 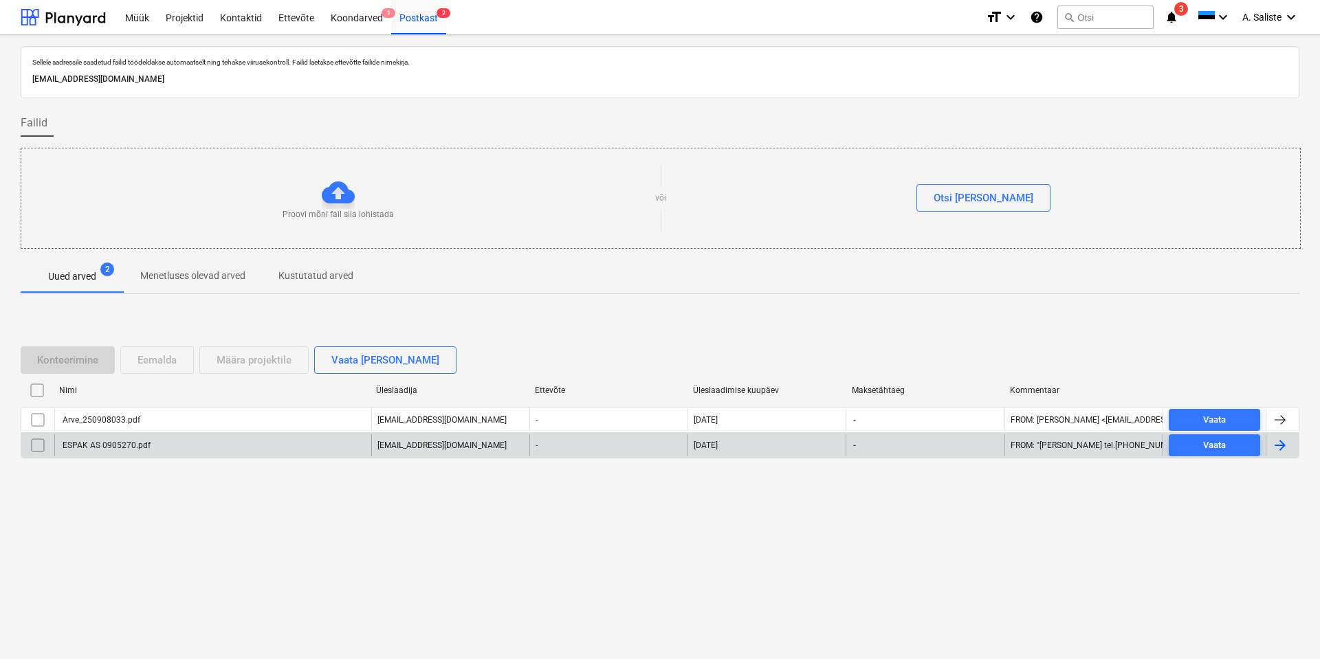 I want to click on button: Otsi, so click(x=1106, y=17).